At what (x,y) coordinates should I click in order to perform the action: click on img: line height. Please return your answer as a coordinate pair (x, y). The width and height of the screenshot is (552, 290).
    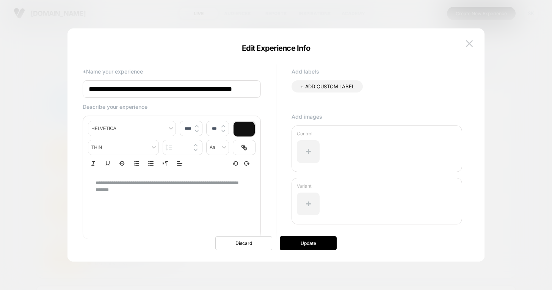
    Looking at the image, I should click on (169, 147).